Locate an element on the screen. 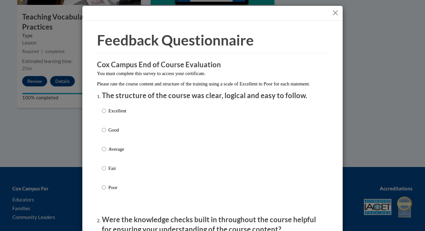 Image resolution: width=425 pixels, height=231 pixels. button: Close is located at coordinates (335, 13).